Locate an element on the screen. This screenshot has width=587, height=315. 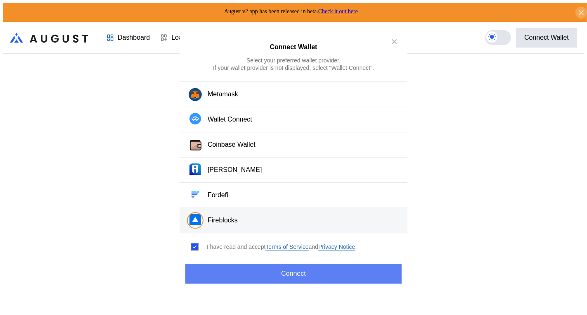
div: Loan Book is located at coordinates (187, 38).